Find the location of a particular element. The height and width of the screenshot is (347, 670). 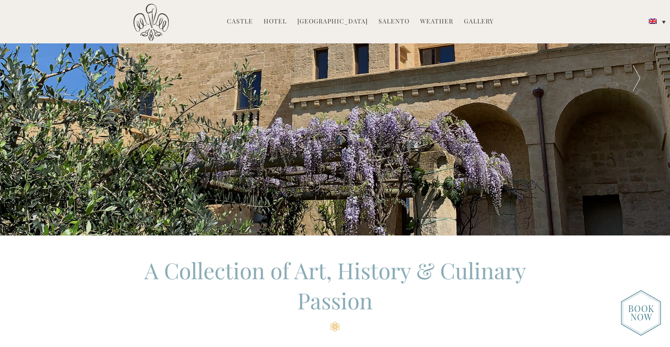

img: Castello di Ugento is located at coordinates (151, 22).